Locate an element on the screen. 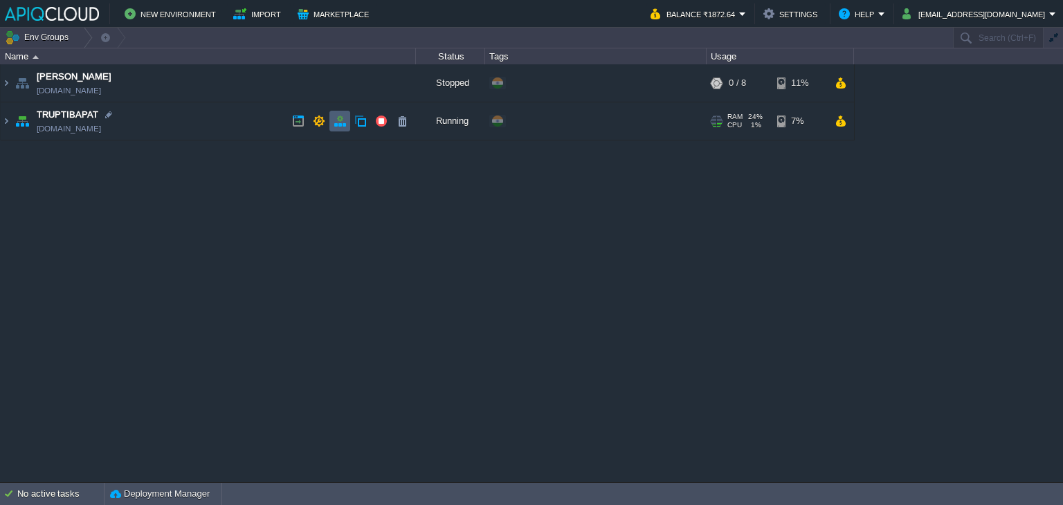 The image size is (1063, 505). button: Balance ₹1872.64 is located at coordinates (695, 14).